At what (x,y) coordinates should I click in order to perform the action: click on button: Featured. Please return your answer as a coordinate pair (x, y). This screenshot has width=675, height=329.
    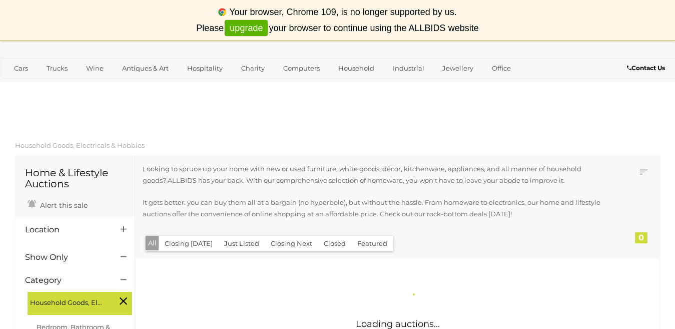
    Looking at the image, I should click on (372, 243).